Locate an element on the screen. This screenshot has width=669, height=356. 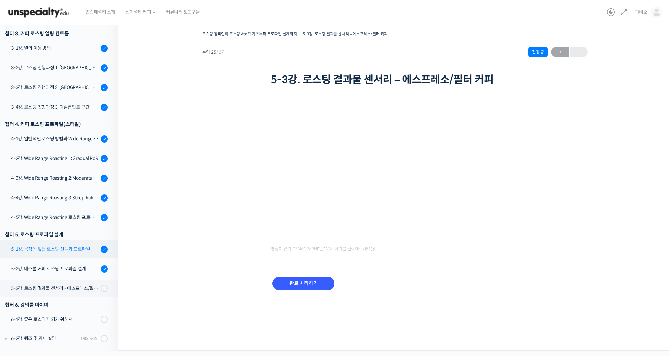
div: 진행 중 is located at coordinates (538, 52).